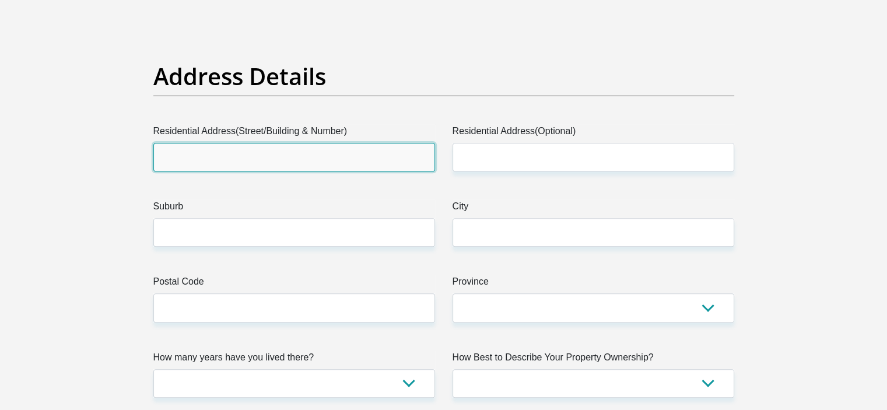 The image size is (887, 410). What do you see at coordinates (294, 157) in the screenshot?
I see `input: Valid residential address` at bounding box center [294, 157].